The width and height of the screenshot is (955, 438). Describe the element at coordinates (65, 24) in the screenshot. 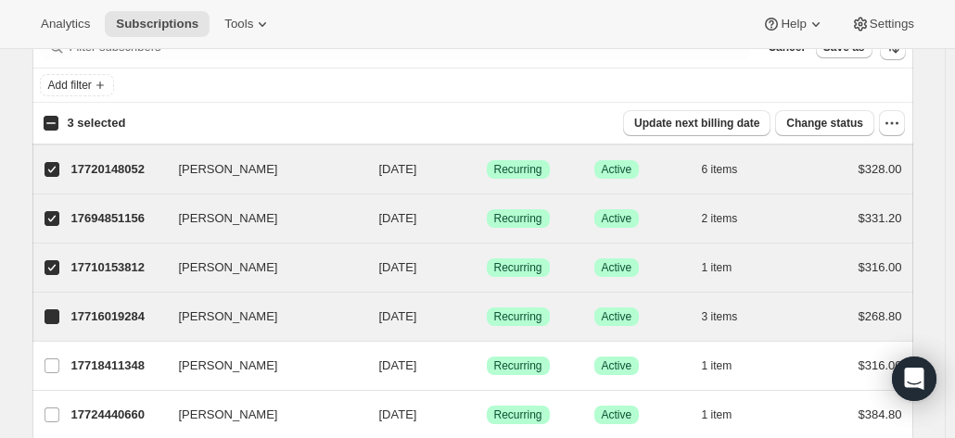

I see `button: Analytics` at that location.